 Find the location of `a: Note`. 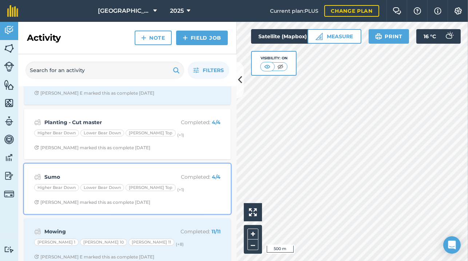

a: Note is located at coordinates (153, 38).